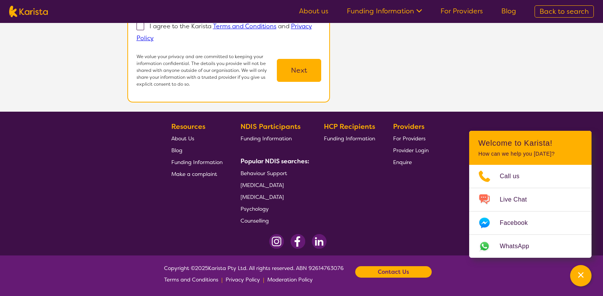 Image resolution: width=603 pixels, height=296 pixels. Describe the element at coordinates (254, 274) in the screenshot. I see `span: Copyright © 2025 Karista Pty Ltd. All rights reserved. ABN 92614763076` at that location.